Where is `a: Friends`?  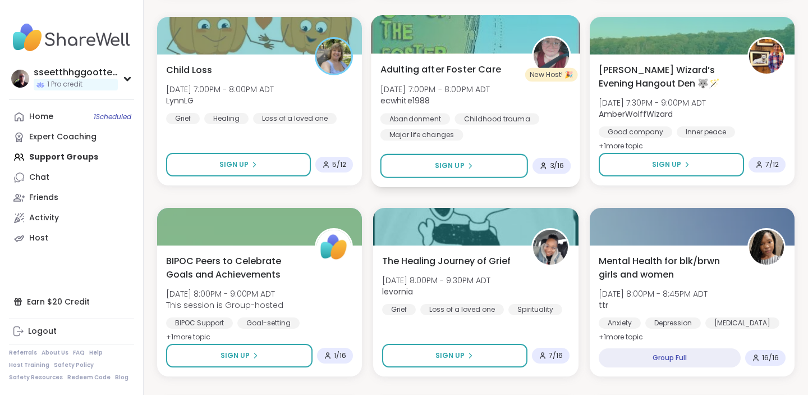 a: Friends is located at coordinates (71, 198).